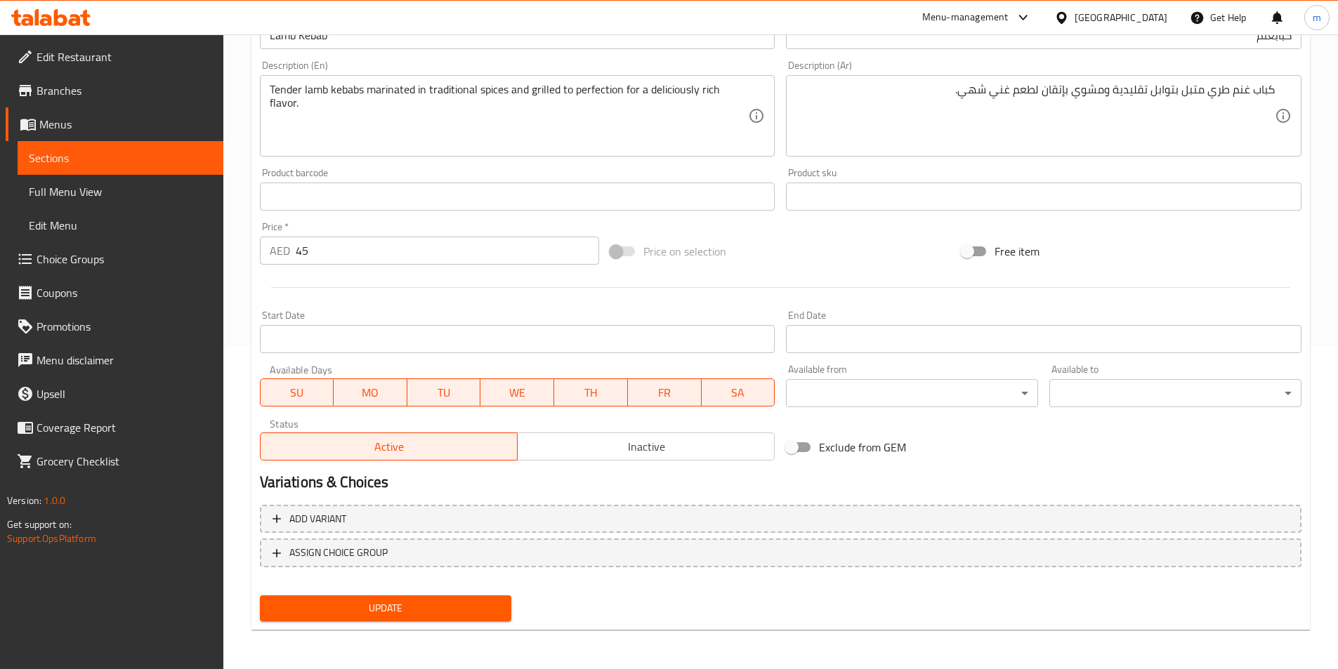 This screenshot has width=1338, height=669. Describe the element at coordinates (780, 482) in the screenshot. I see `h2: Variations & Choices` at that location.